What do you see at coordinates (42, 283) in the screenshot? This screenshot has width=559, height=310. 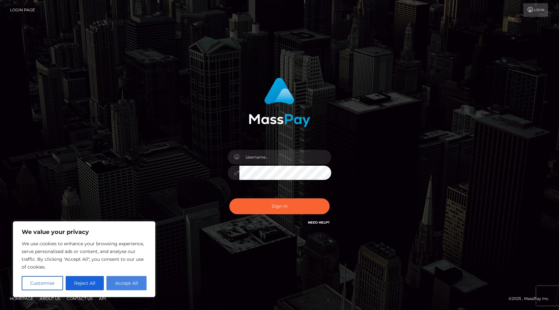 I see `button: Customise` at bounding box center [42, 283].